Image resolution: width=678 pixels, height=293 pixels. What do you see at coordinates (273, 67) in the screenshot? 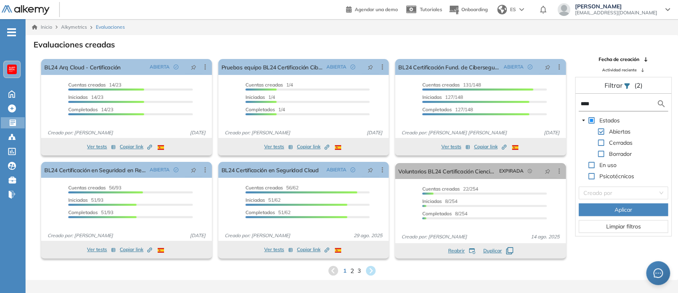
I see `a: Pruebas equipo BL24 Certificación Ciberseguridad` at bounding box center [273, 67].